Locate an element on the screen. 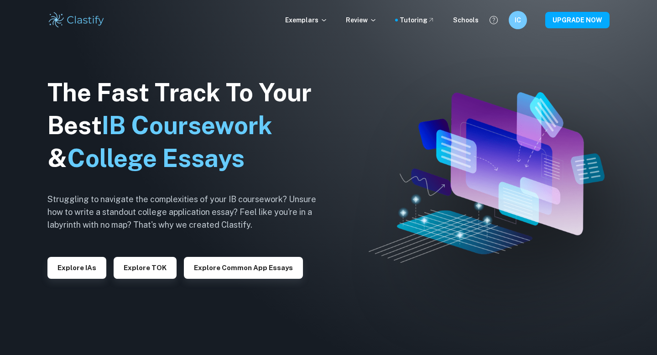 Image resolution: width=657 pixels, height=355 pixels. button: Help and Feedback is located at coordinates (494, 20).